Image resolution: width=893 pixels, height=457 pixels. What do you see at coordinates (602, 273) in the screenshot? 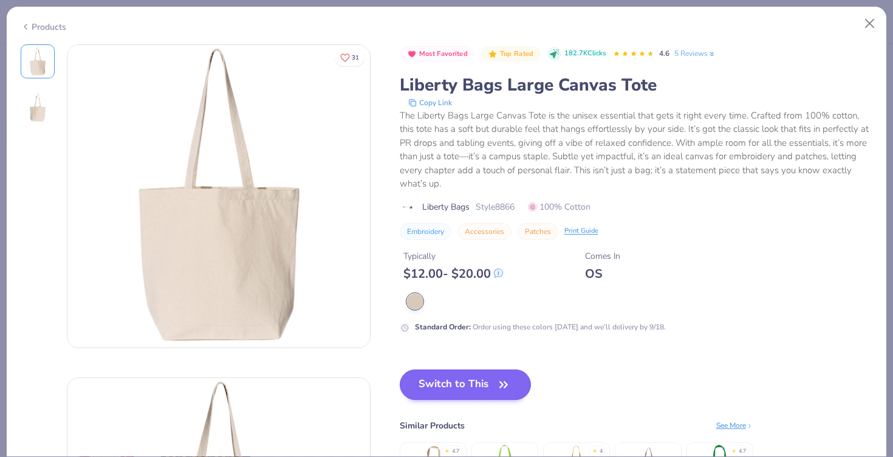
I see `div: OS` at bounding box center [602, 273].